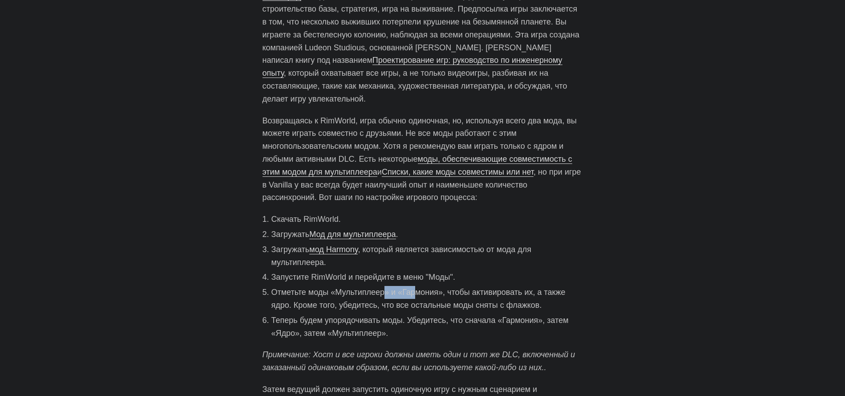 This screenshot has height=396, width=845. What do you see at coordinates (427, 327) in the screenshot?
I see `li: Теперь будем упорядочивать моды. Убедитесь, что сначала «Гармония», затем «Ядро», затем «Мультипл...` at bounding box center [427, 327].